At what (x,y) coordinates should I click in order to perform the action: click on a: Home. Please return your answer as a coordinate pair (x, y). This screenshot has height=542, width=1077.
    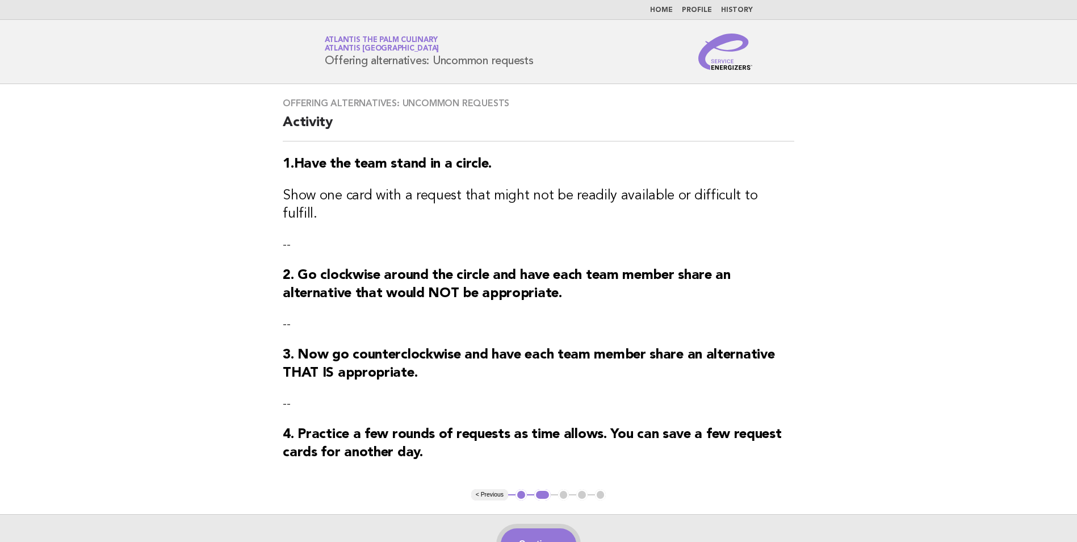
    Looking at the image, I should click on (661, 10).